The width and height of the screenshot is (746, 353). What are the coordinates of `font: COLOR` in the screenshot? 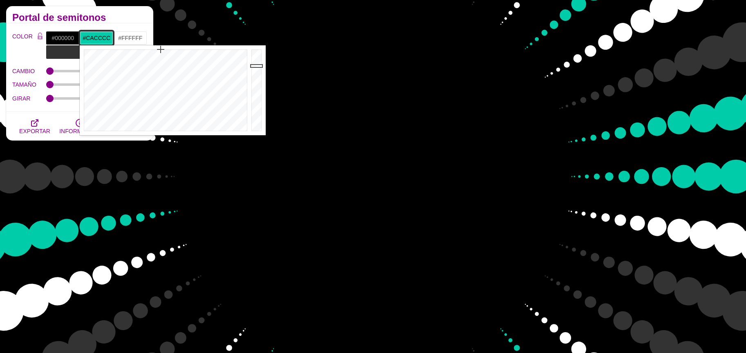 It's located at (22, 36).